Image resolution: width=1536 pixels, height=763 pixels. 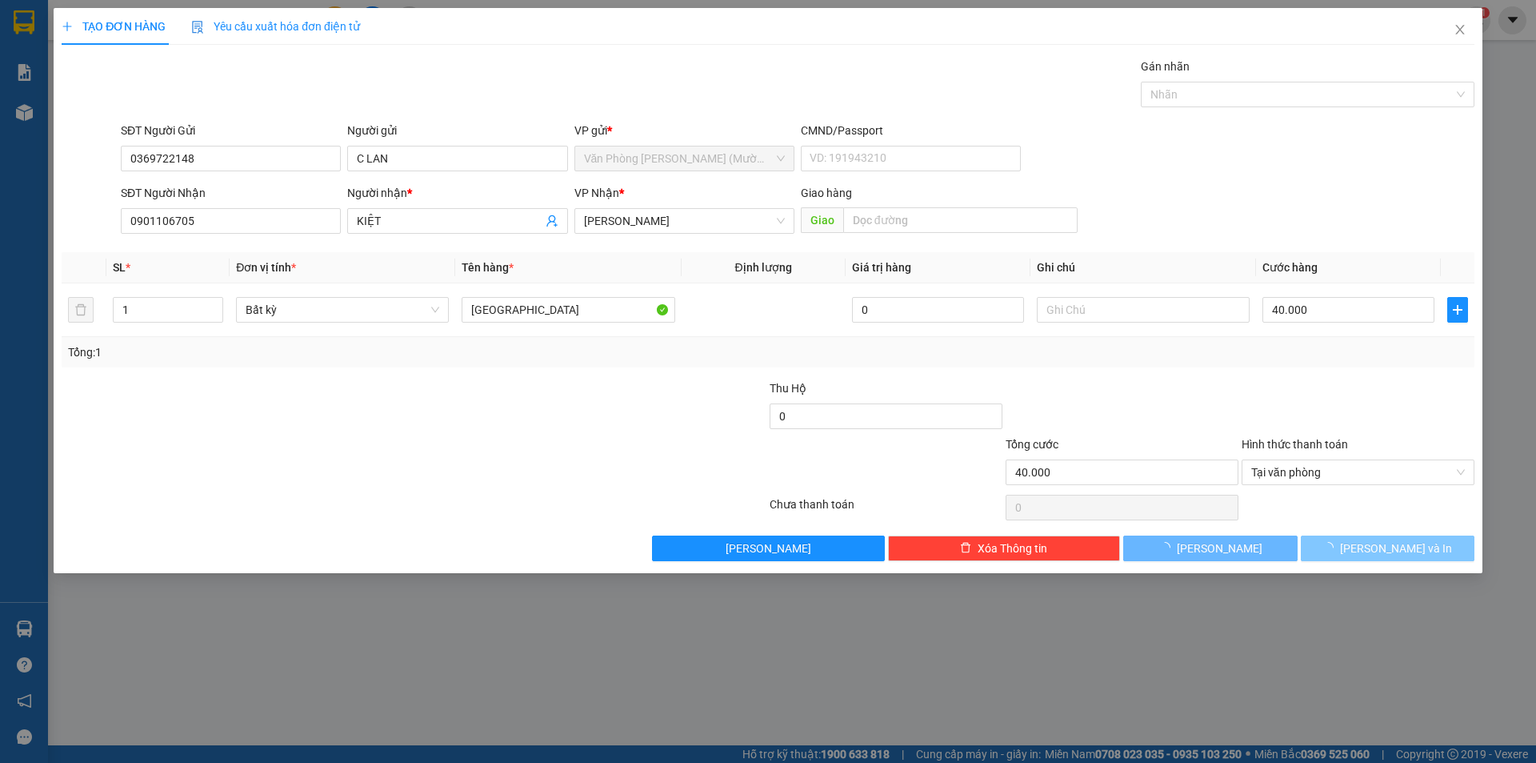 What do you see at coordinates (684, 158) in the screenshot?
I see `span: Văn Phòng Trần Phú (Mường Thanh)` at bounding box center [684, 158].